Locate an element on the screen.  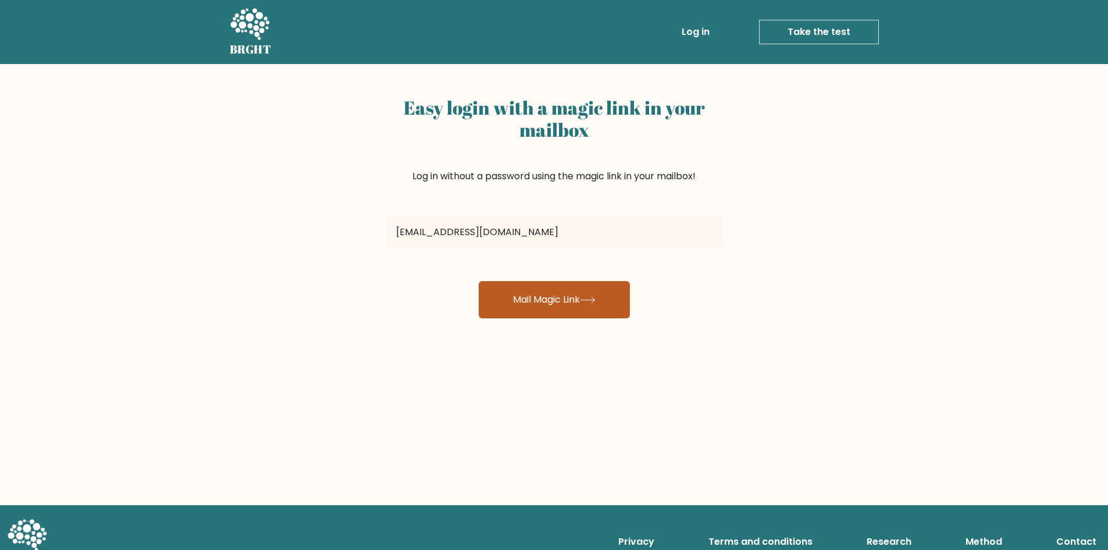
a: BRGHT is located at coordinates (251, 32).